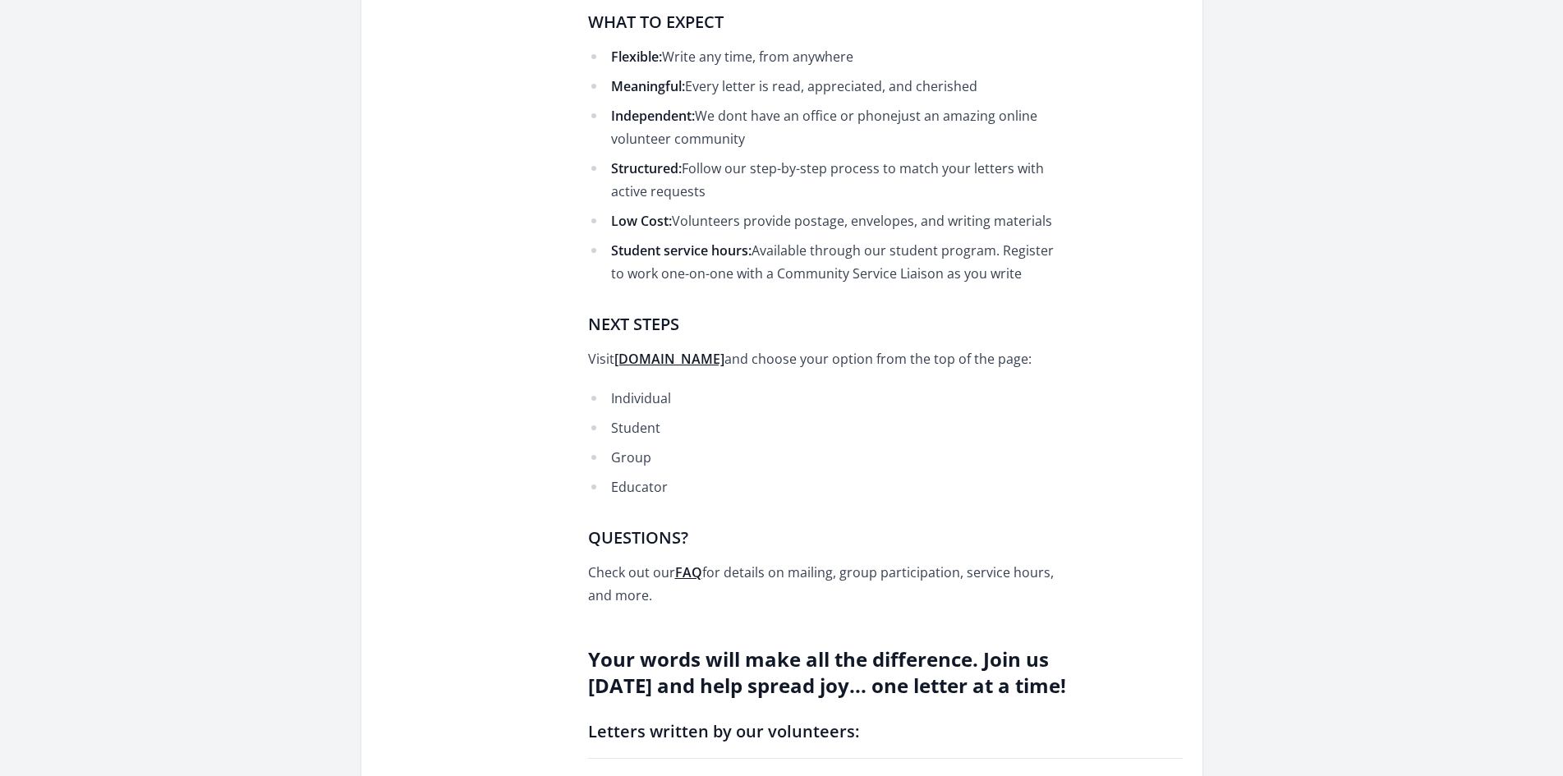  I want to click on h3: NEXT STEPS, so click(828, 324).